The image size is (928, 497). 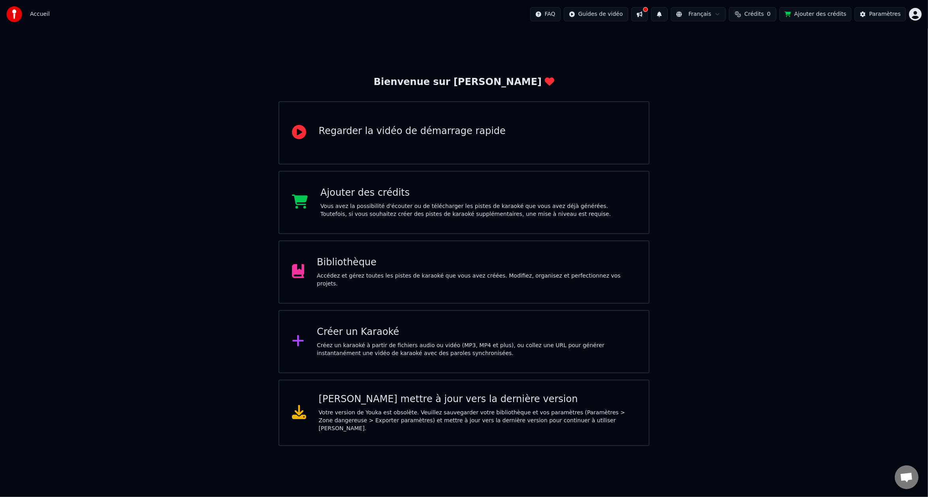 What do you see at coordinates (753, 14) in the screenshot?
I see `button: Crédits0` at bounding box center [753, 14].